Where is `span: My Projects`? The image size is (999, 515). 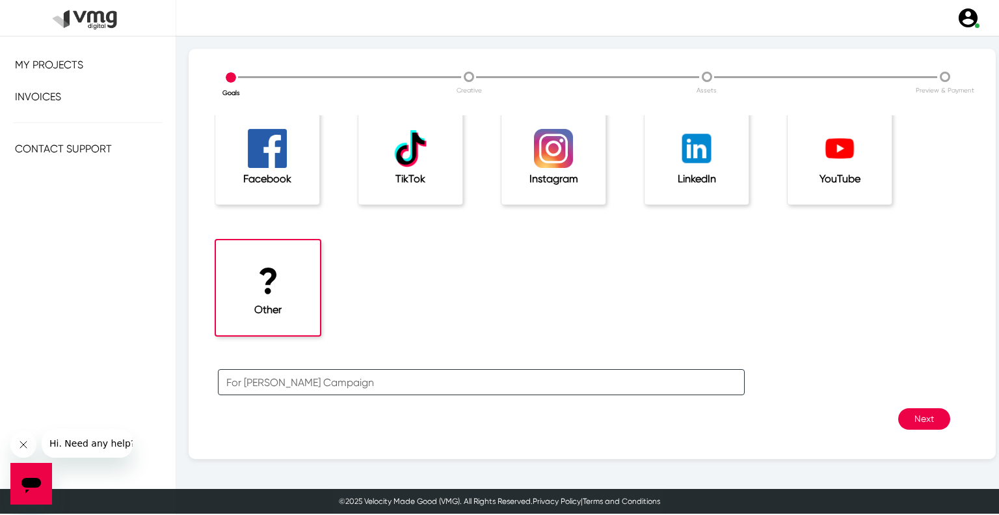 span: My Projects is located at coordinates (49, 64).